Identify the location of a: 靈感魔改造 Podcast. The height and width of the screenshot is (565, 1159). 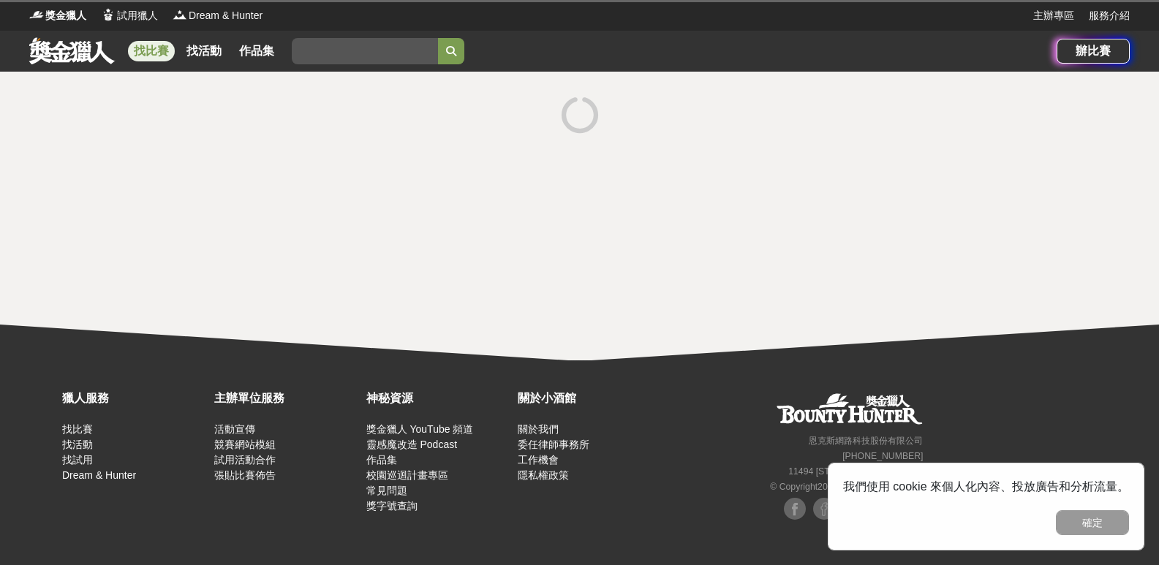
(412, 444).